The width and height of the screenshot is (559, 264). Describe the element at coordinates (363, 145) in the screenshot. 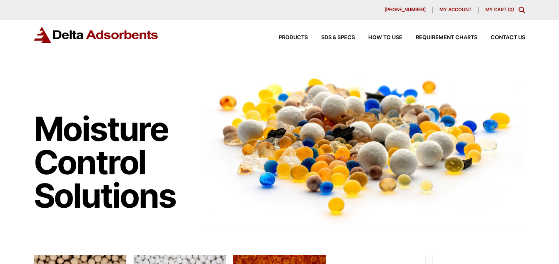

I see `img: Image` at that location.